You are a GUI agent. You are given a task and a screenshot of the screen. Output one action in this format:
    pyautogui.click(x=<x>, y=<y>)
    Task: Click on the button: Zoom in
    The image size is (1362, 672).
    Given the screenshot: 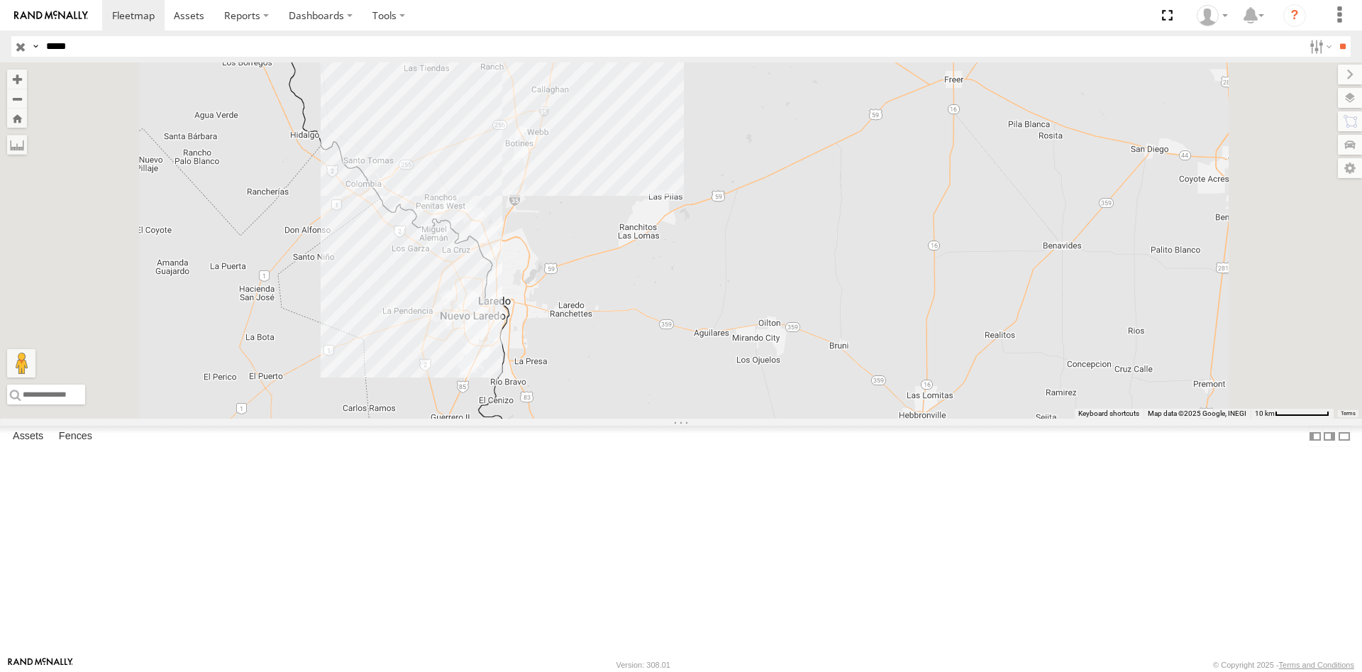 What is the action you would take?
    pyautogui.click(x=17, y=79)
    